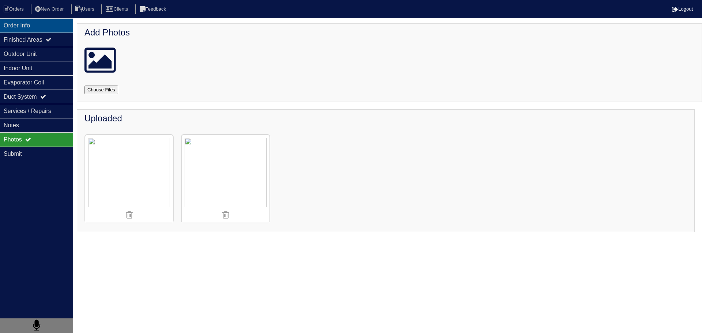 This screenshot has height=333, width=702. Describe the element at coordinates (86, 9) in the screenshot. I see `li: Users` at that location.